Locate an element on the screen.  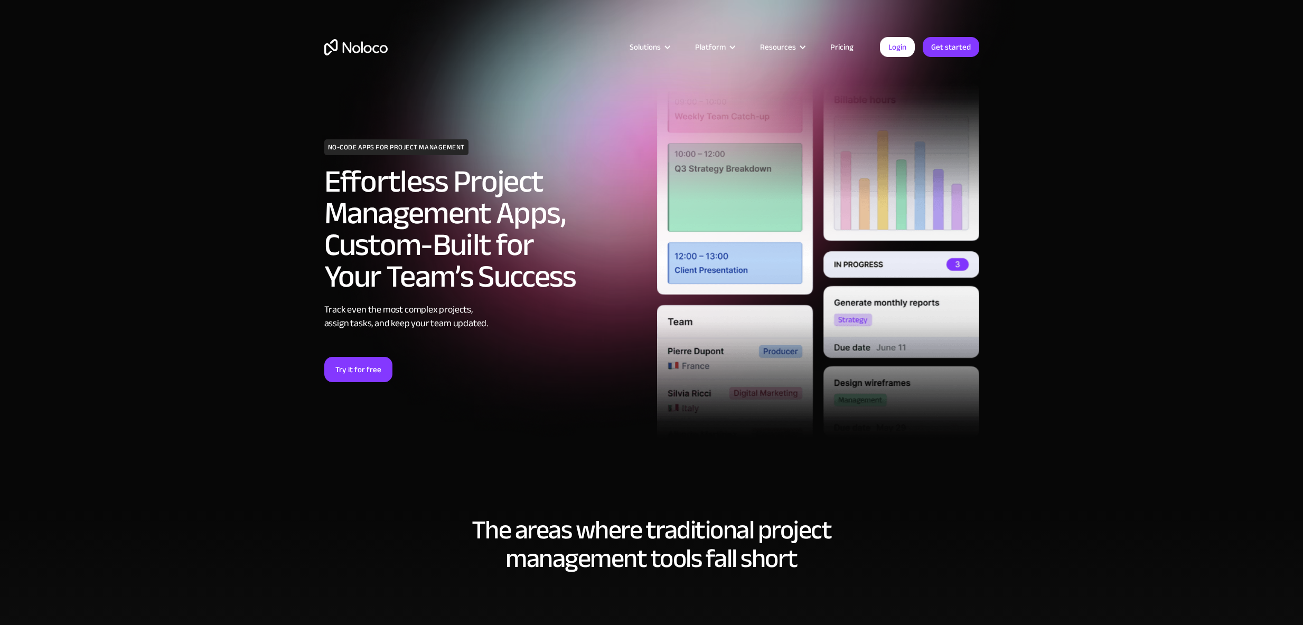
div: Platform is located at coordinates (710, 47).